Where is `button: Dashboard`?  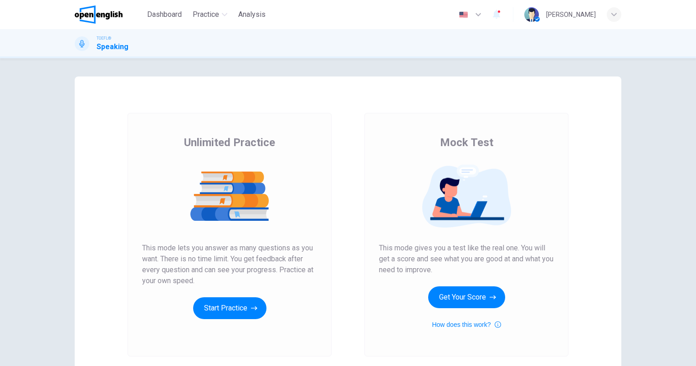 button: Dashboard is located at coordinates (164, 15).